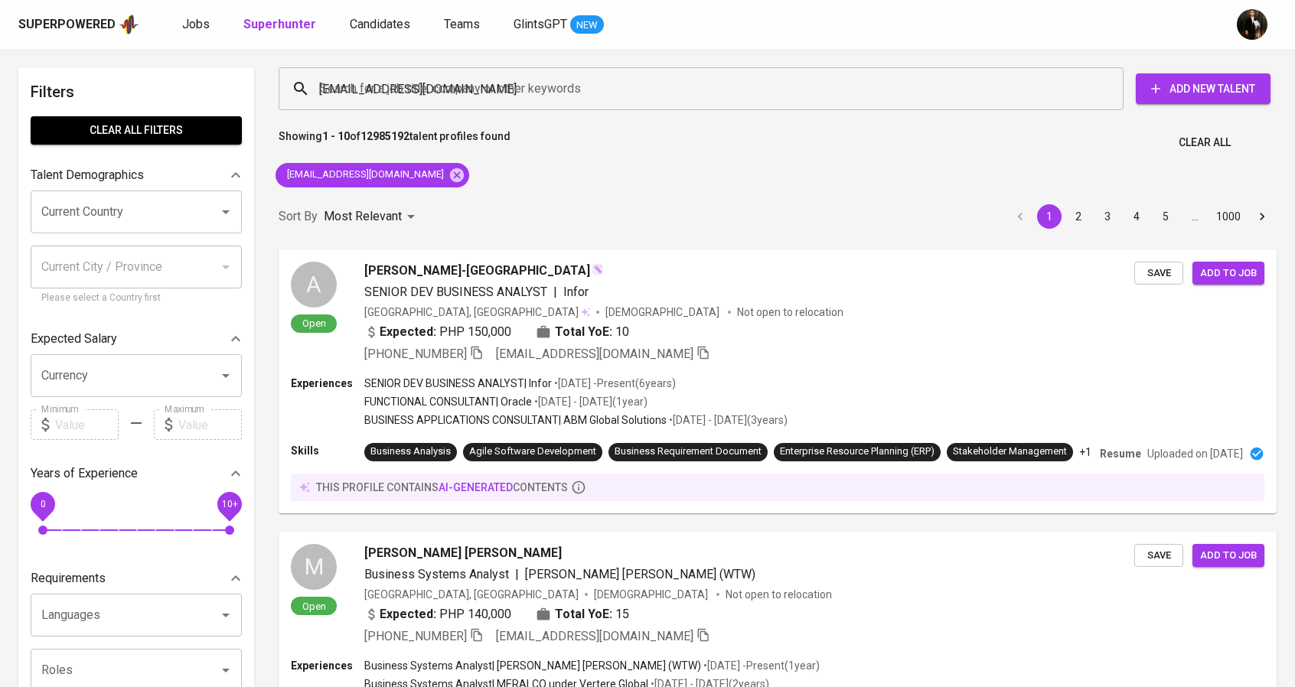  I want to click on p: SENIOR DEV BUSINESS ANALYST | Infor, so click(458, 383).